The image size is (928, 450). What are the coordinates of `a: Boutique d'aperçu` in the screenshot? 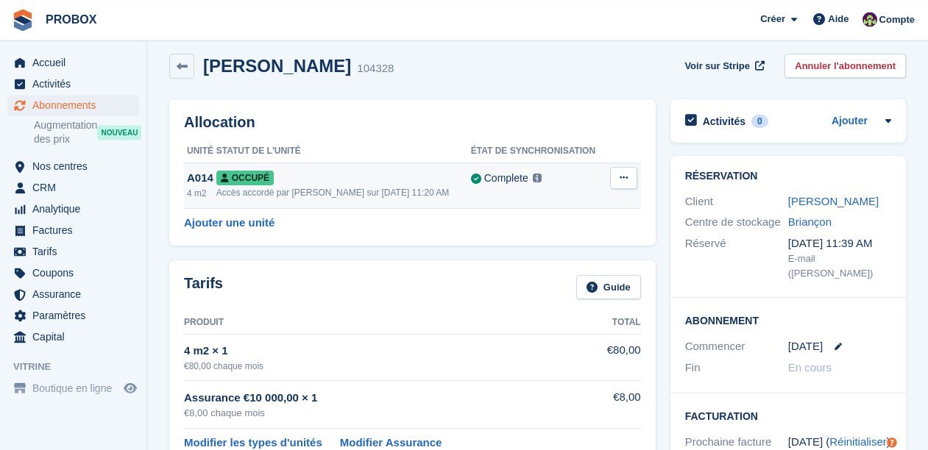 It's located at (130, 389).